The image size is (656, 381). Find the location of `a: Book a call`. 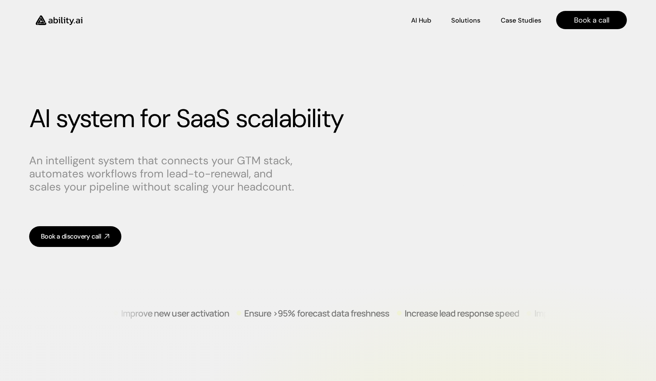

a: Book a call is located at coordinates (591, 20).